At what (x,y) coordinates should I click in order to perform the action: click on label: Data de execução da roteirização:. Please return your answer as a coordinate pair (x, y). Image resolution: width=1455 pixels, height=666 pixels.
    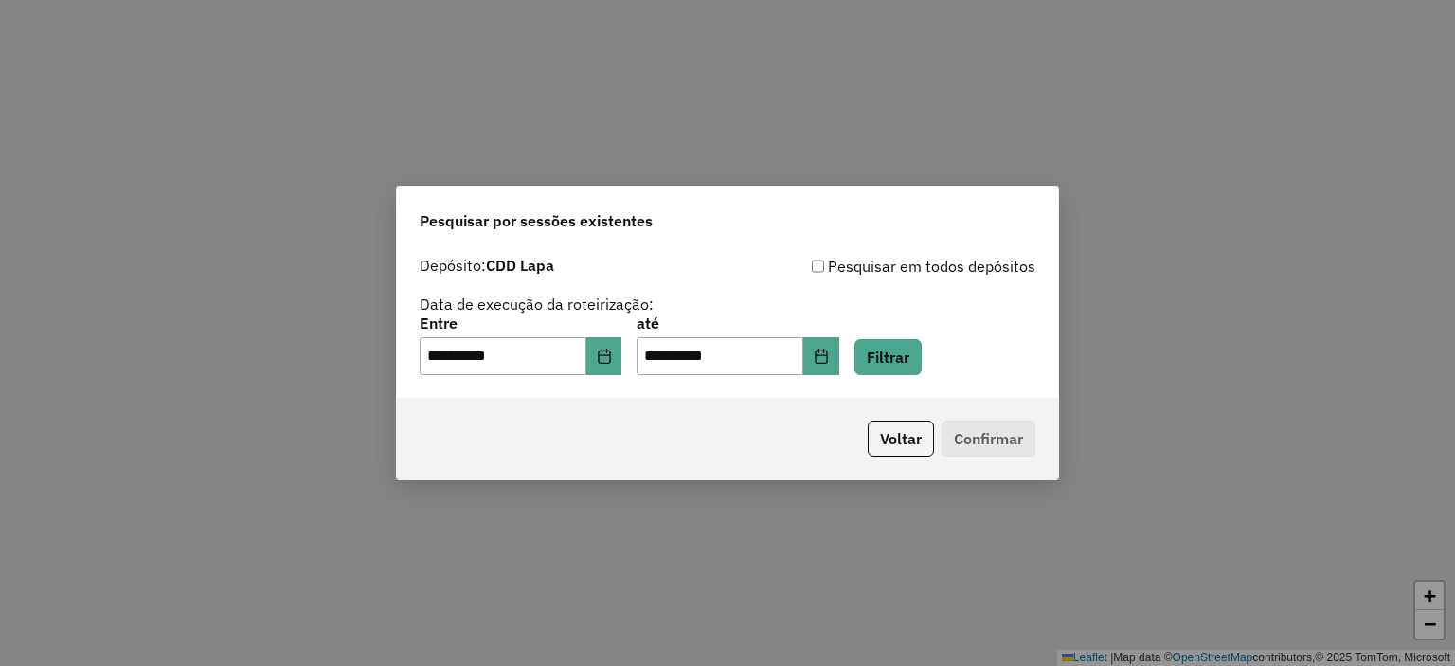
    Looking at the image, I should click on (536, 304).